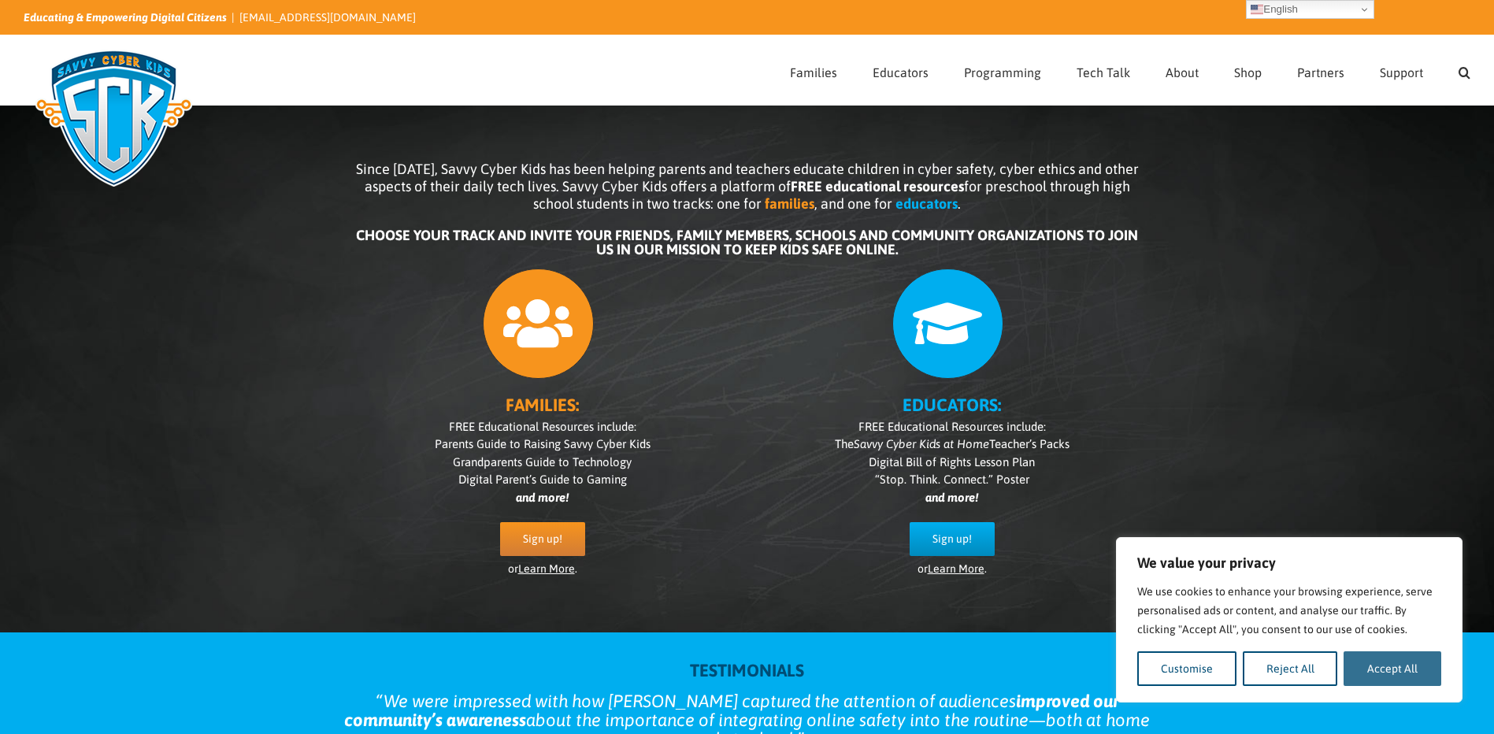 This screenshot has width=1494, height=734. Describe the element at coordinates (1290, 669) in the screenshot. I see `button: Reject All` at that location.